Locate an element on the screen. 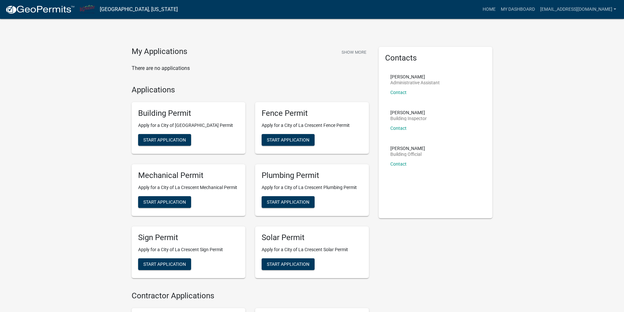 The image size is (624, 312). h4: My Applications is located at coordinates (159, 52).